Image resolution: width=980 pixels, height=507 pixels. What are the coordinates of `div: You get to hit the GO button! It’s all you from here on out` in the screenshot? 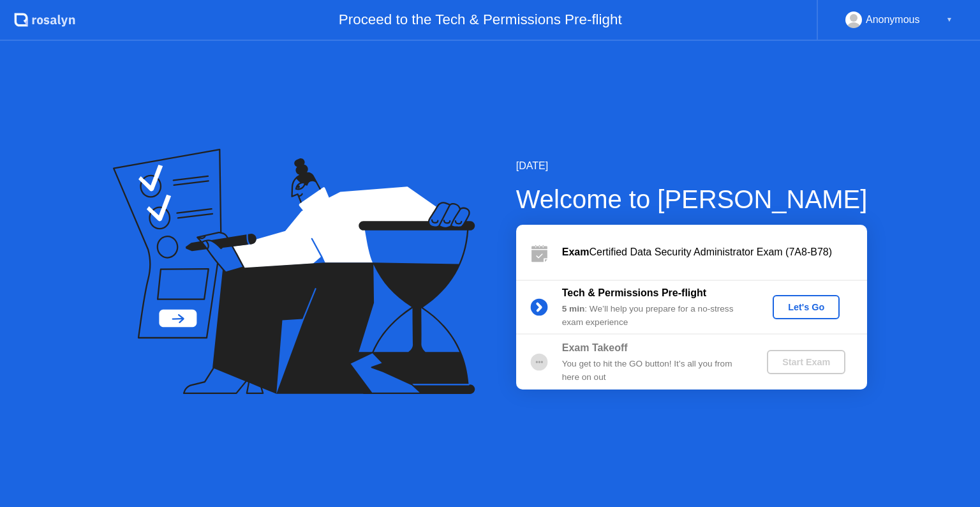 It's located at (654, 370).